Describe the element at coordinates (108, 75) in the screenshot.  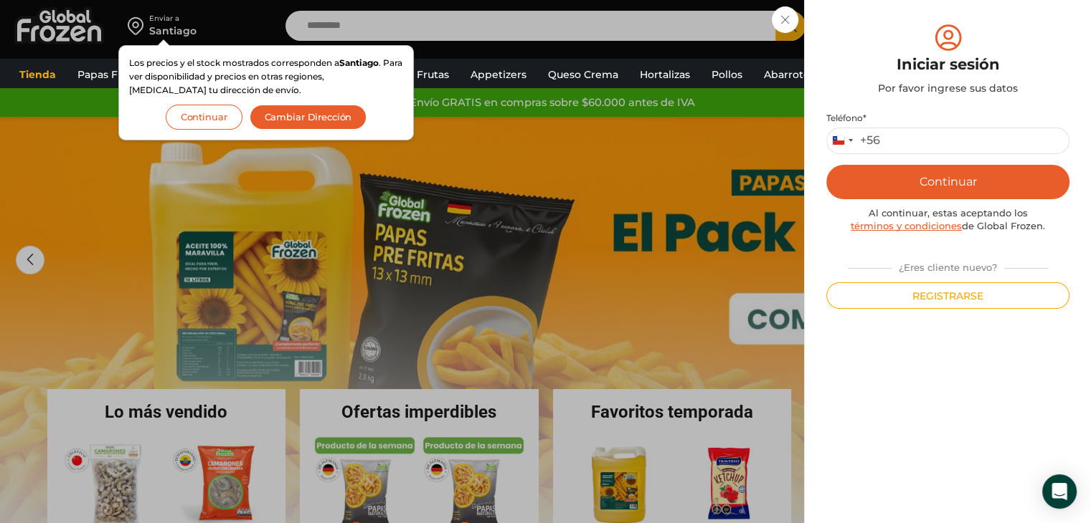
I see `a: Papas Fritas` at that location.